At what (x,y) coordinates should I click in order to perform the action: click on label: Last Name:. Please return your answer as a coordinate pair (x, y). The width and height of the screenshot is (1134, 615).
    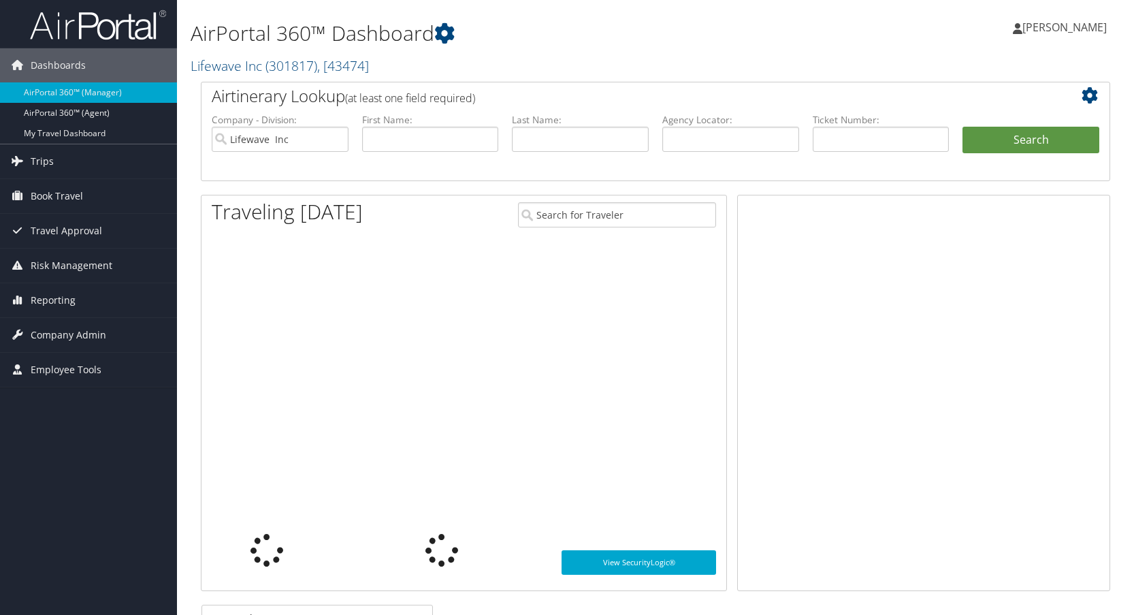
    Looking at the image, I should click on (580, 120).